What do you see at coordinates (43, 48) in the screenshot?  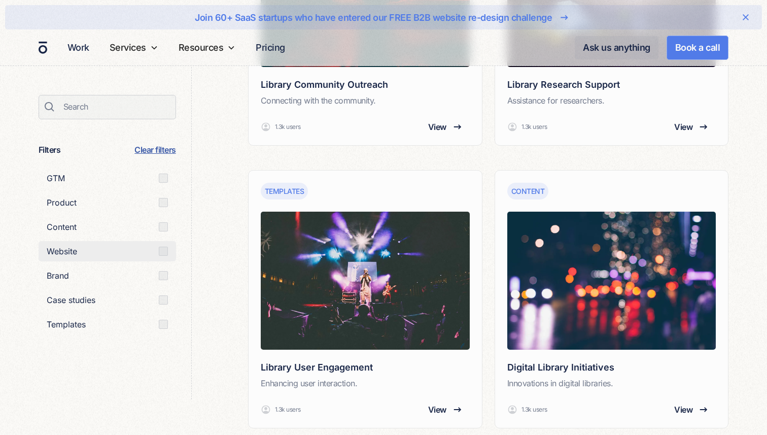 I see `a: home` at bounding box center [43, 48].